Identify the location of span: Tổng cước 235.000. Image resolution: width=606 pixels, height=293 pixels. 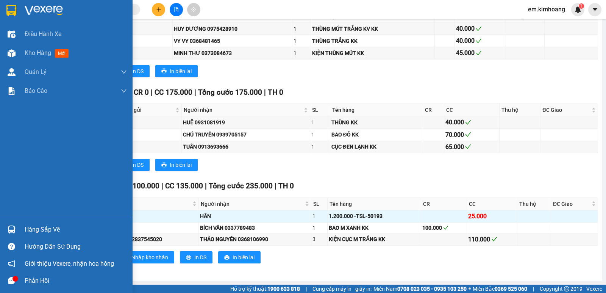
(240, 185).